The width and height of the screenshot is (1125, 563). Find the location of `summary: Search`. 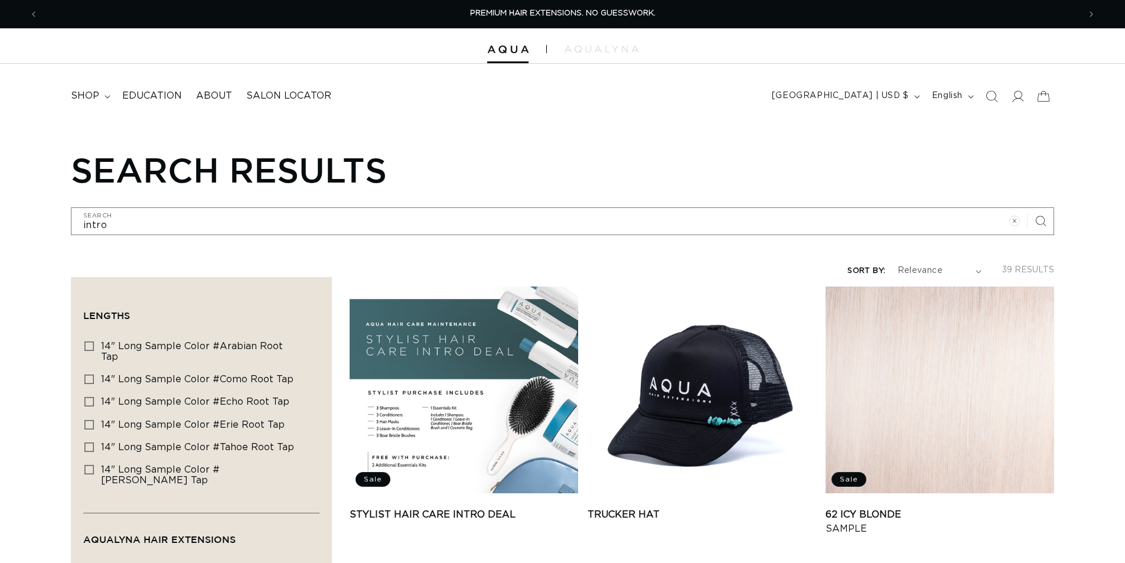

summary: Search is located at coordinates (992, 96).